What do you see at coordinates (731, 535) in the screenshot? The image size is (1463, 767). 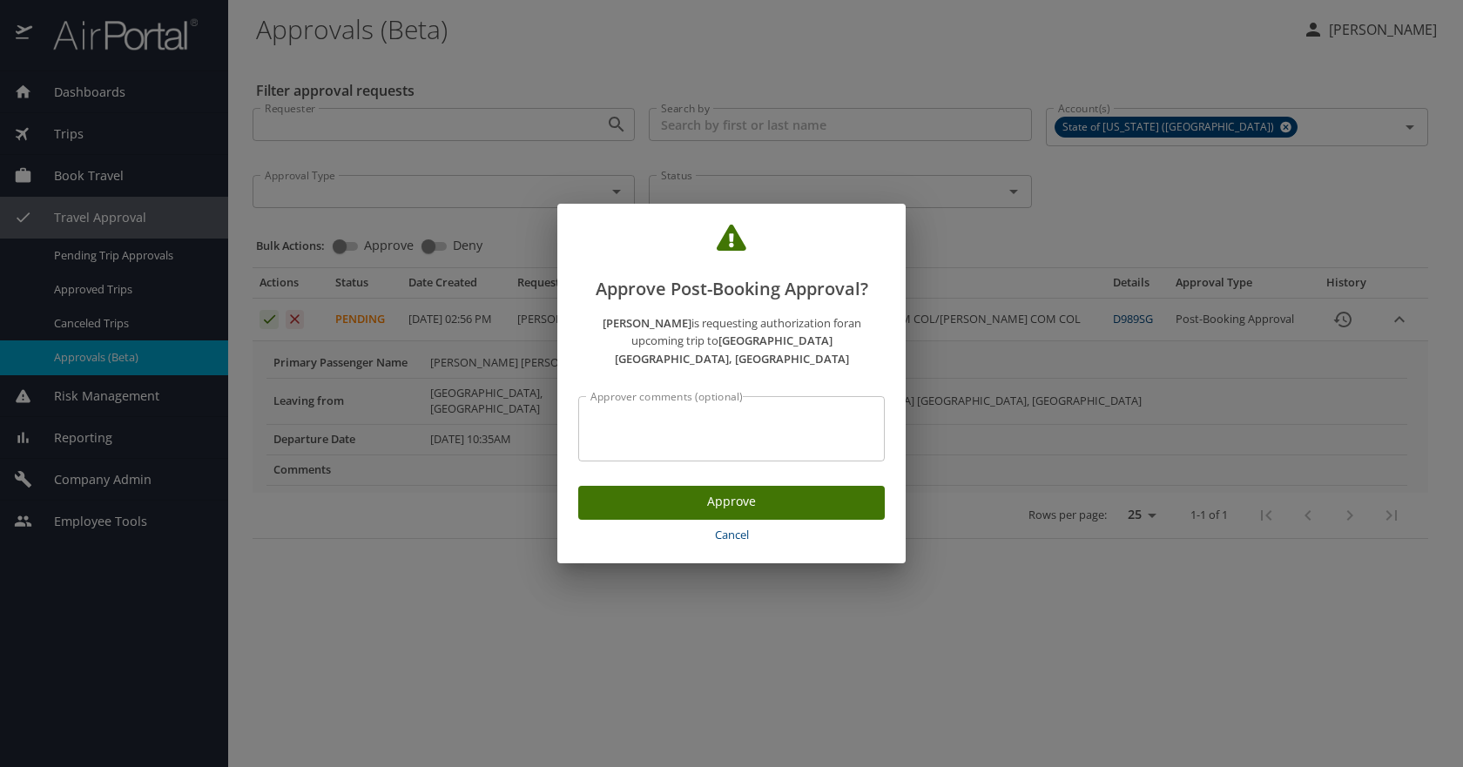 I see `button: Cancel` at bounding box center [731, 535].